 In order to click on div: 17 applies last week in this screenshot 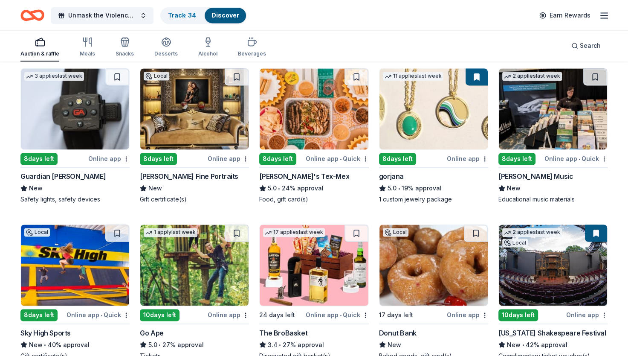, I will do `click(294, 232)`.